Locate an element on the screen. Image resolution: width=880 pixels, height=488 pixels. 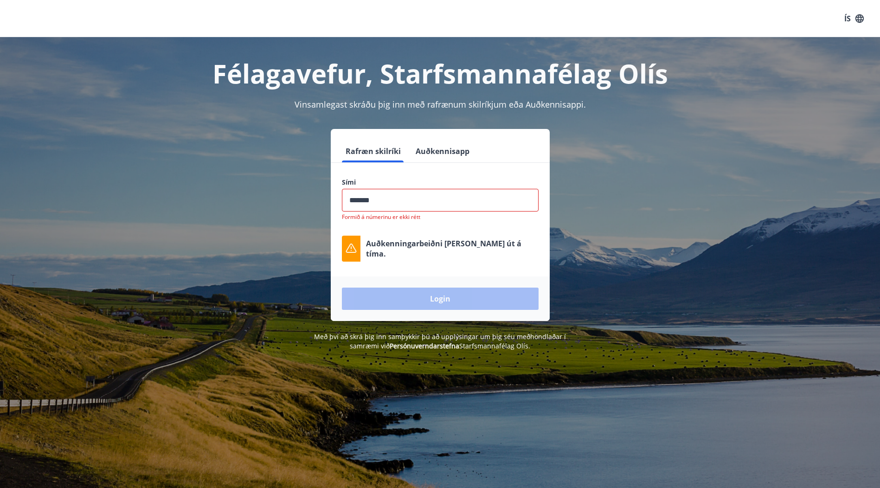
span: Með því að skrá þig inn samþykkir þú að upplýsingar um þig séu meðhöndlaðar í samræmi við Starfsm... is located at coordinates (440, 341).